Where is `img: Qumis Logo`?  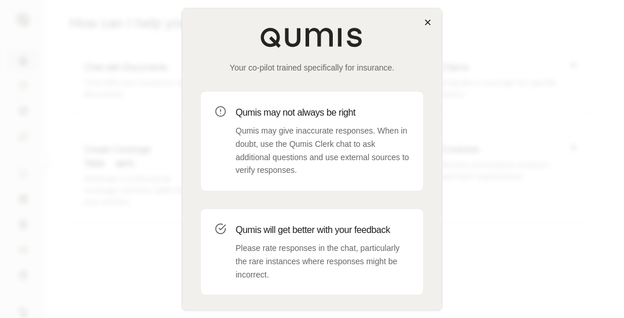
img: Qumis Logo is located at coordinates (312, 38).